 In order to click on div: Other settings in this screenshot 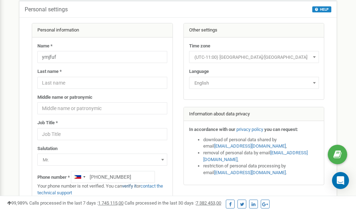, I will do `click(254, 30)`.